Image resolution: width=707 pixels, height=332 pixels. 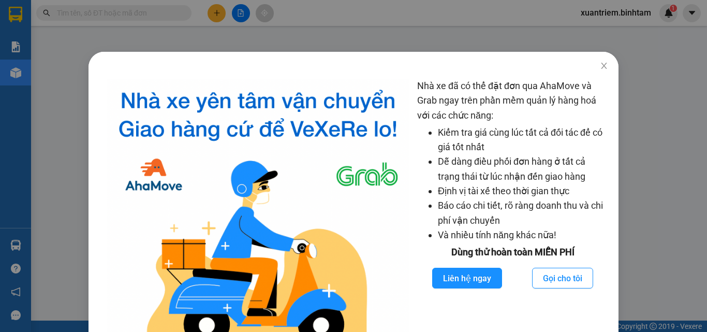 What do you see at coordinates (604, 66) in the screenshot?
I see `button: Close` at bounding box center [604, 66].